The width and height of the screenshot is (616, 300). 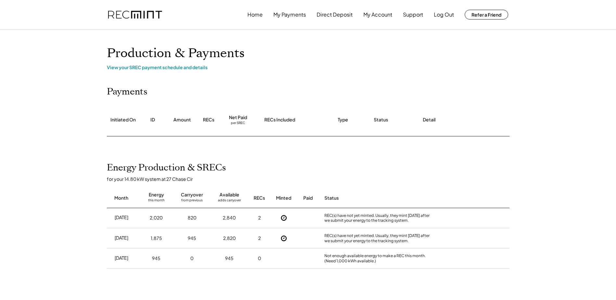 What do you see at coordinates (192, 201) in the screenshot?
I see `div: from previous` at bounding box center [192, 201].